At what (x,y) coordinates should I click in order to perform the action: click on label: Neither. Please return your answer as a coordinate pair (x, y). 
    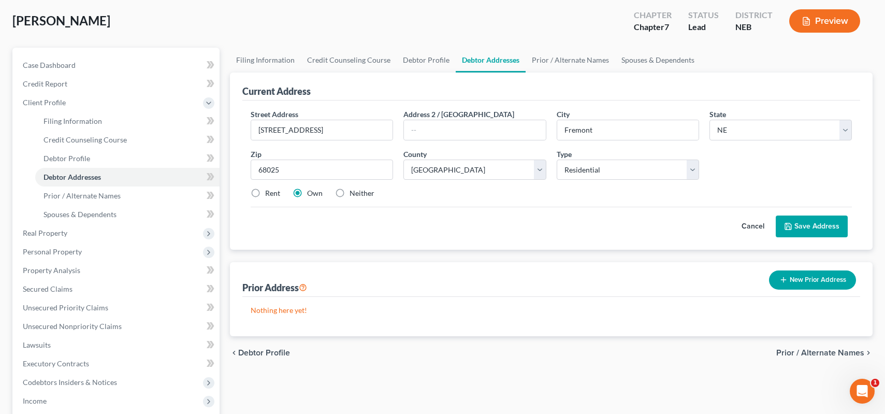
    Looking at the image, I should click on (362, 193).